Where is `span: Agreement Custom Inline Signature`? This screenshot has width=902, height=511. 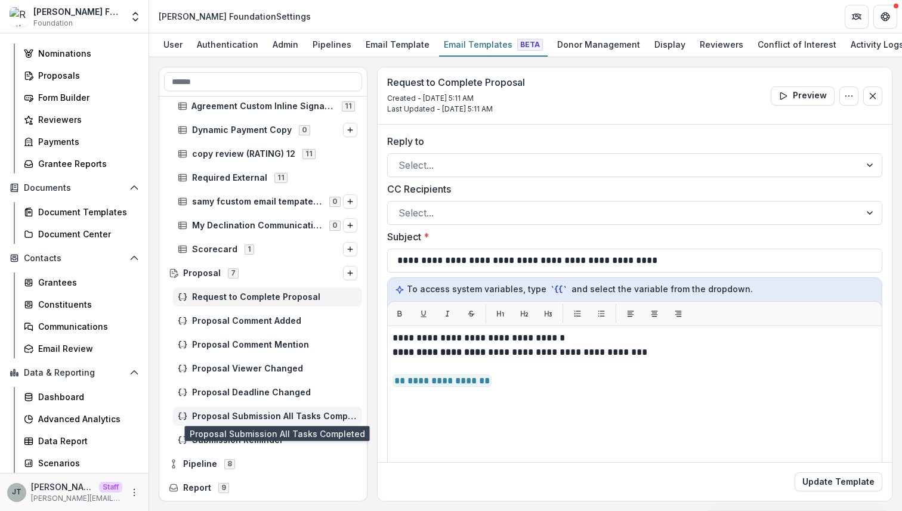
span: Agreement Custom Inline Signature is located at coordinates (263, 106).